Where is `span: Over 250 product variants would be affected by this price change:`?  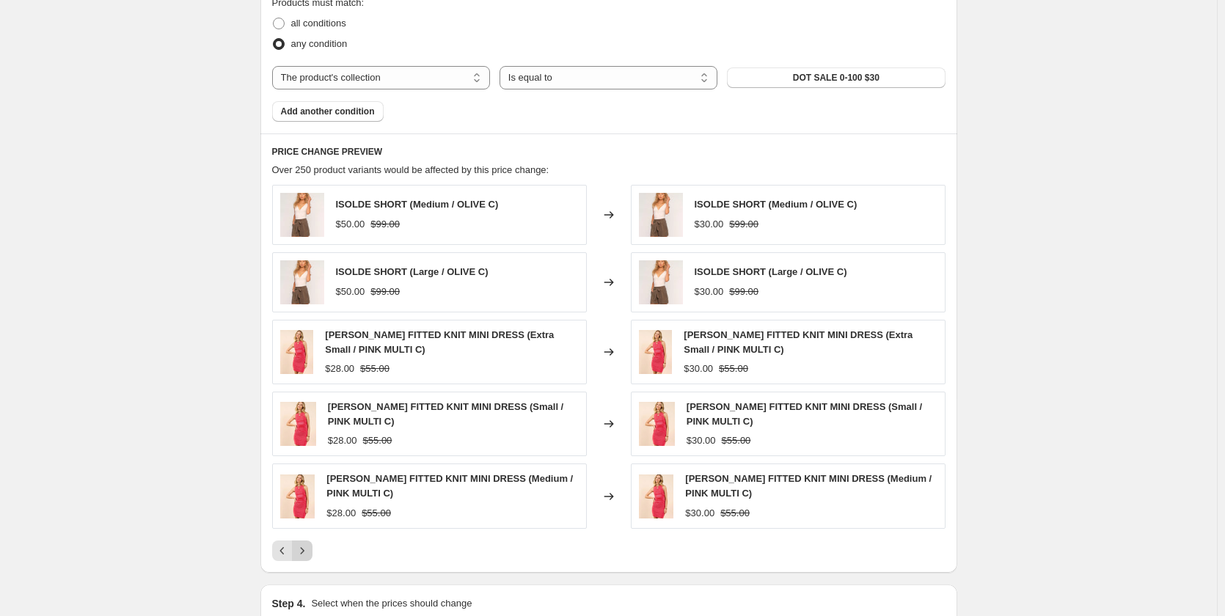 span: Over 250 product variants would be affected by this price change: is located at coordinates (411, 169).